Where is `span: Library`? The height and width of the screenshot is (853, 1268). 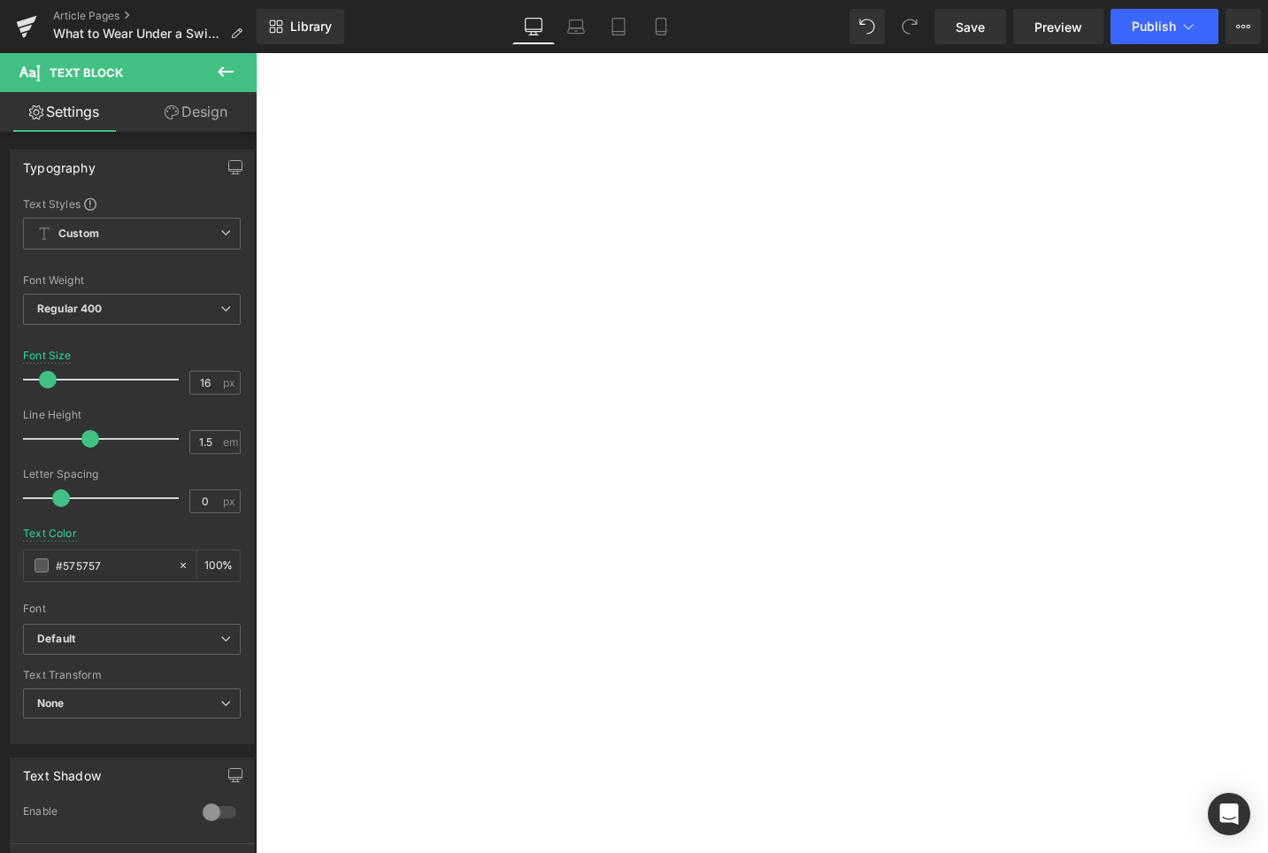
span: Library is located at coordinates (310, 27).